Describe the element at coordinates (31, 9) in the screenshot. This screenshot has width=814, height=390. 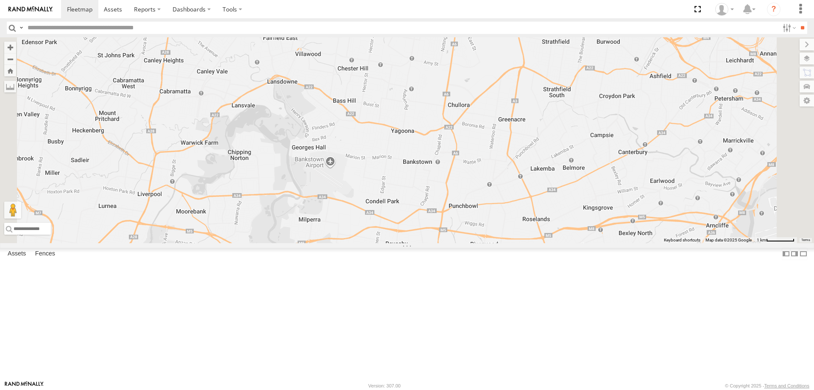
I see `img: rand-logo.svg` at that location.